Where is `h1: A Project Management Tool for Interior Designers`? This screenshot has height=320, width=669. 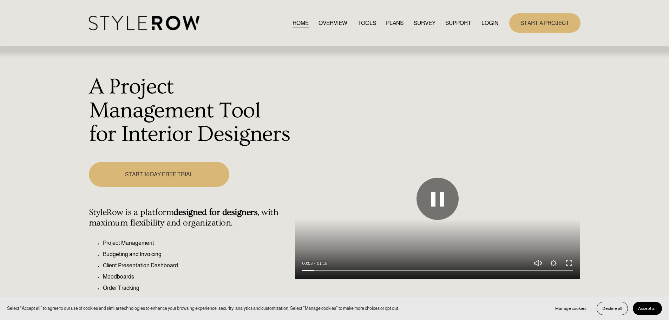
h1: A Project Management Tool for Interior Designers is located at coordinates (190, 111).